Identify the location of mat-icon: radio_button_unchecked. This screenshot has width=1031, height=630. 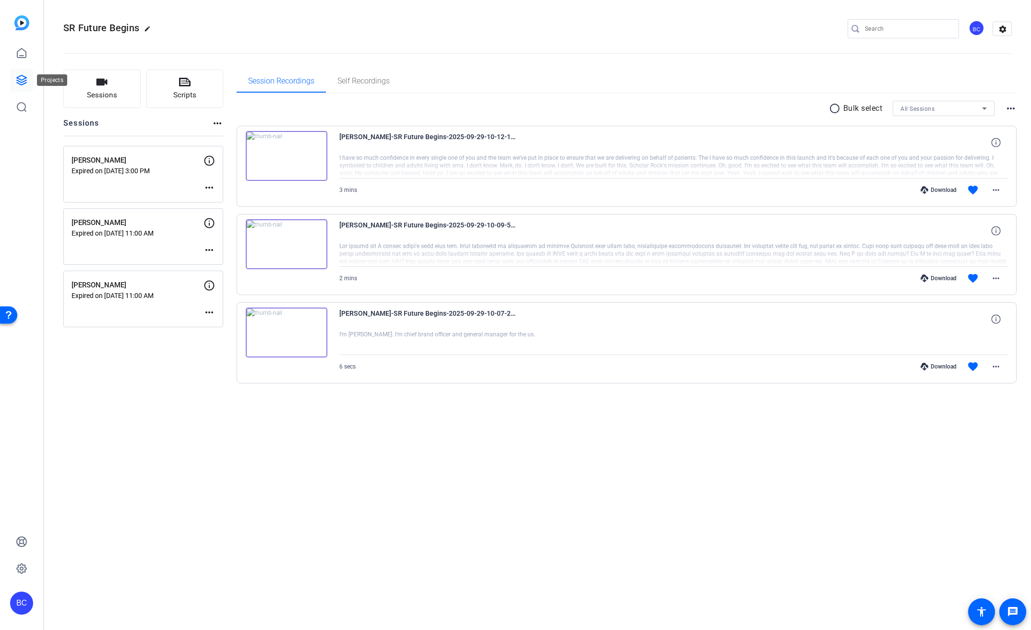
(836, 108).